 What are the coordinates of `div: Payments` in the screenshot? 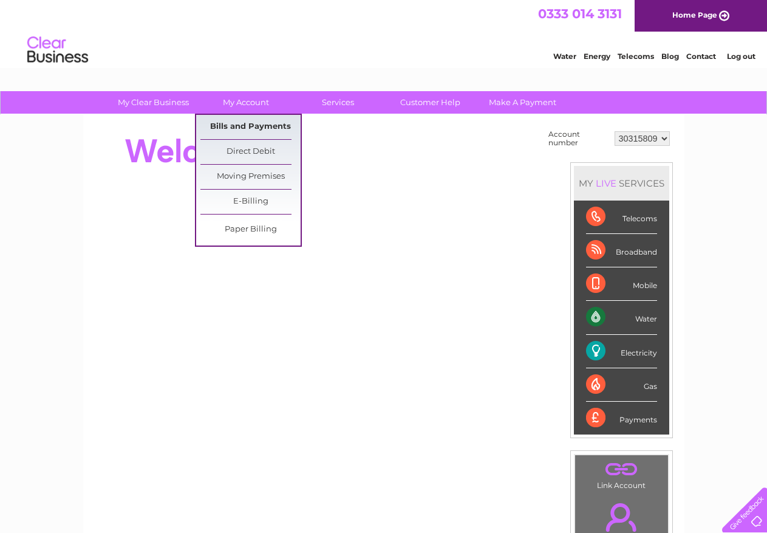 It's located at (622, 418).